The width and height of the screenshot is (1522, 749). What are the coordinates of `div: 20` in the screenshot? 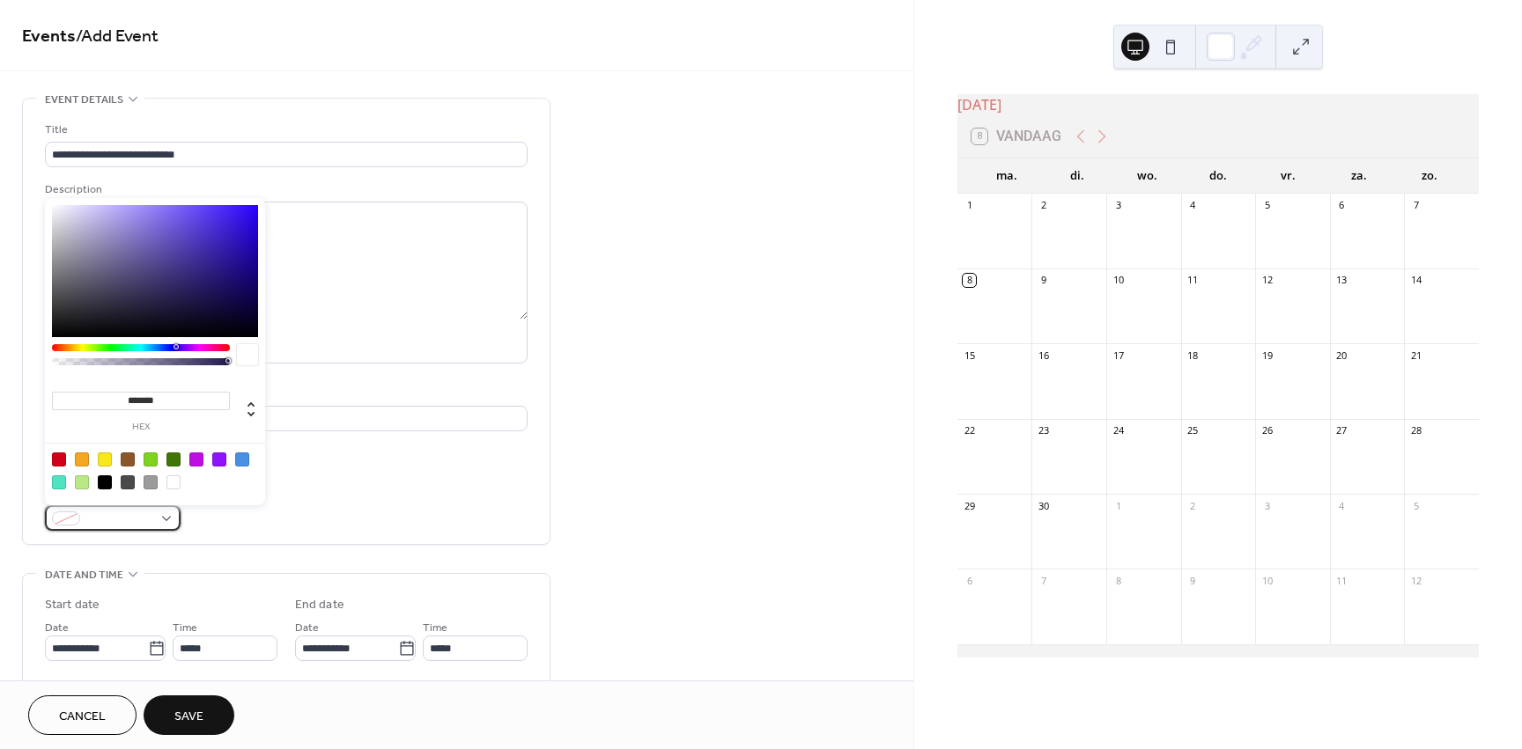 It's located at (1341, 355).